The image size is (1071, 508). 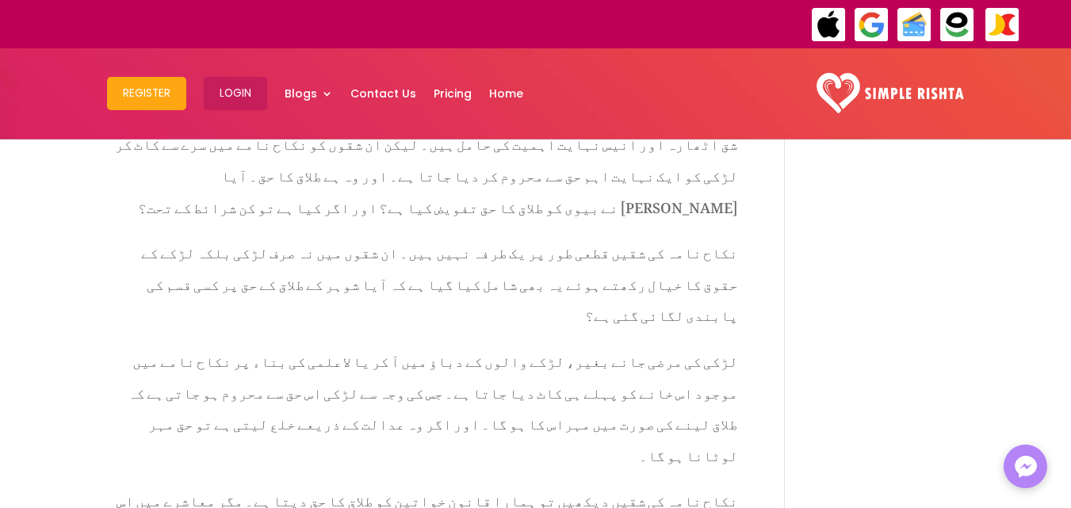 What do you see at coordinates (871, 25) in the screenshot?
I see `img: GooglePay-icon` at bounding box center [871, 25].